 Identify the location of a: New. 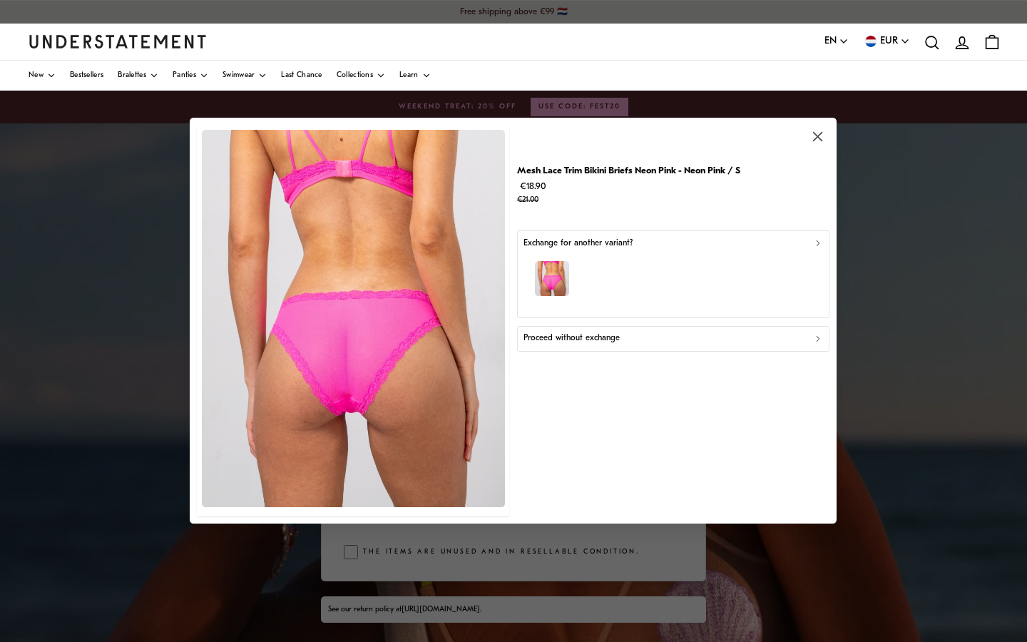
(42, 76).